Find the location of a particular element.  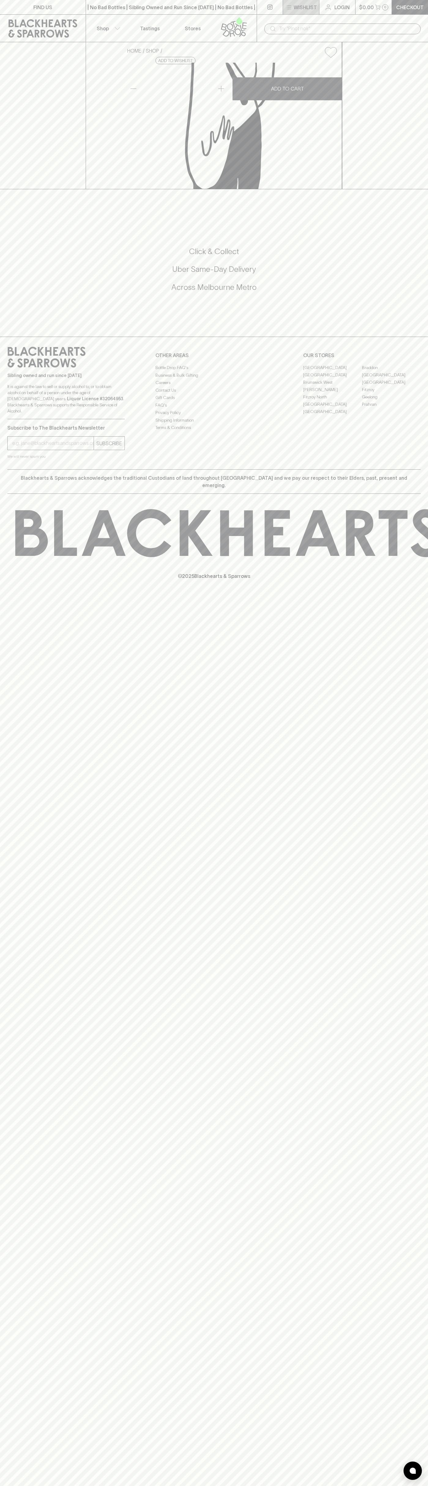

p: ADD TO CART is located at coordinates (287, 89).